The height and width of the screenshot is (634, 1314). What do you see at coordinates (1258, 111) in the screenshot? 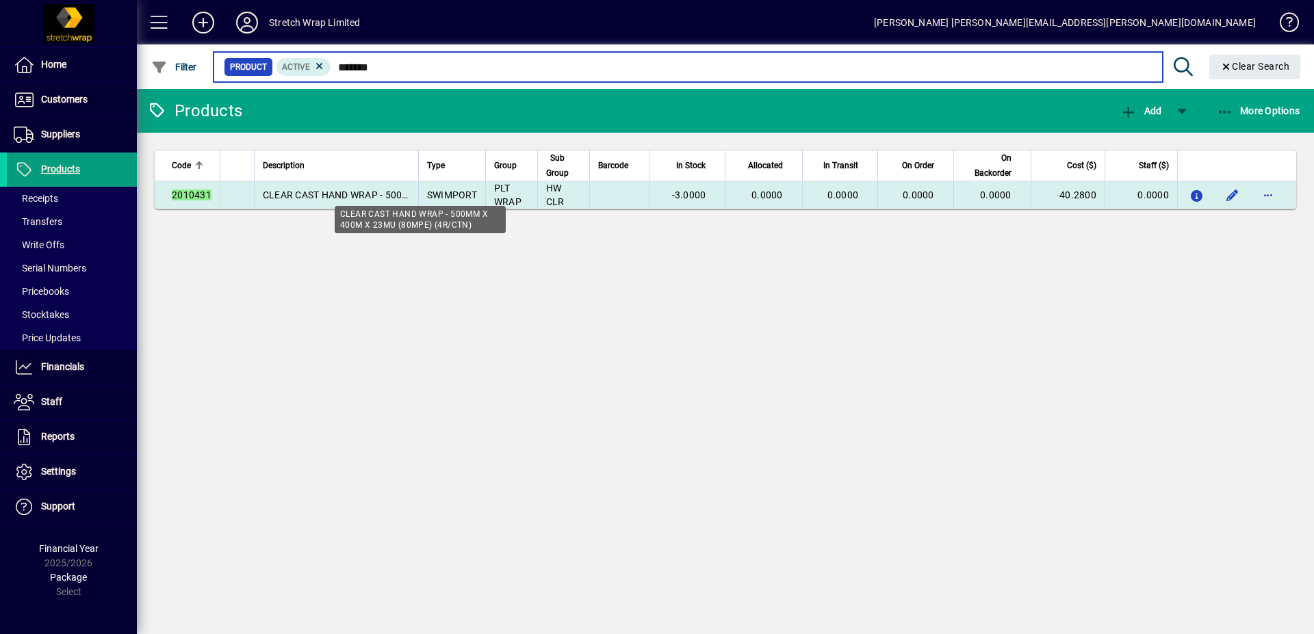
I see `button: More Options` at bounding box center [1258, 111].